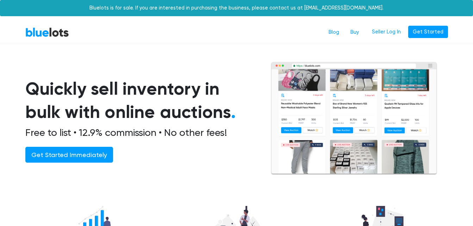  What do you see at coordinates (354, 118) in the screenshot?
I see `img: browserlots-effe8949e13f0ae0d7b59c7c387d2f9fb811154c3999f57e71a08a1b8b46c466.png` at bounding box center [354, 118].